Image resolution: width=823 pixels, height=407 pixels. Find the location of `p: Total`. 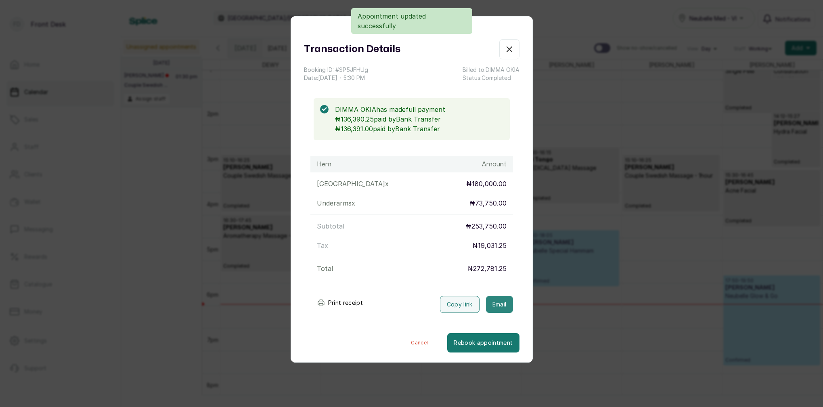

p: Total is located at coordinates (325, 268).